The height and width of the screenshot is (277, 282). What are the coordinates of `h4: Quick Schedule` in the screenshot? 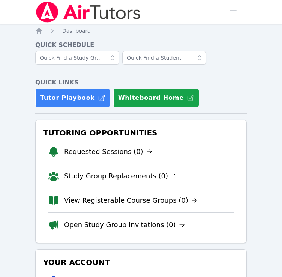 It's located at (141, 45).